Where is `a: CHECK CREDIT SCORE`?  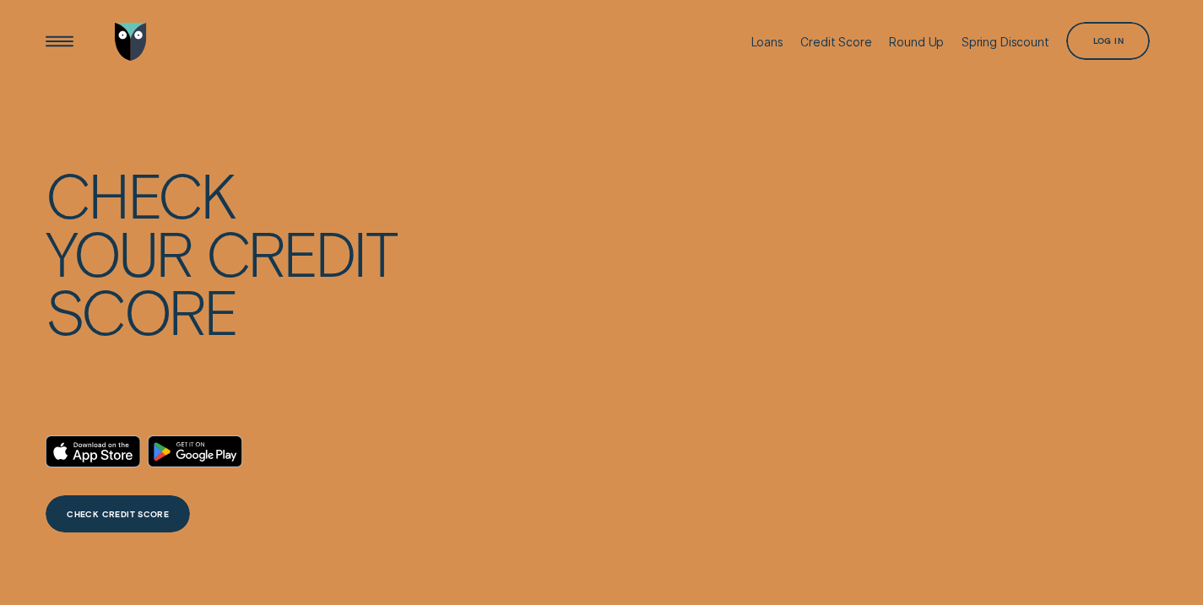
a: CHECK CREDIT SCORE is located at coordinates (117, 514).